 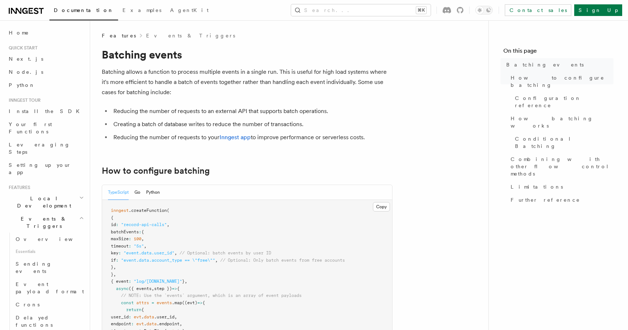 What do you see at coordinates (84, 10) in the screenshot?
I see `span: Documentation` at bounding box center [84, 10].